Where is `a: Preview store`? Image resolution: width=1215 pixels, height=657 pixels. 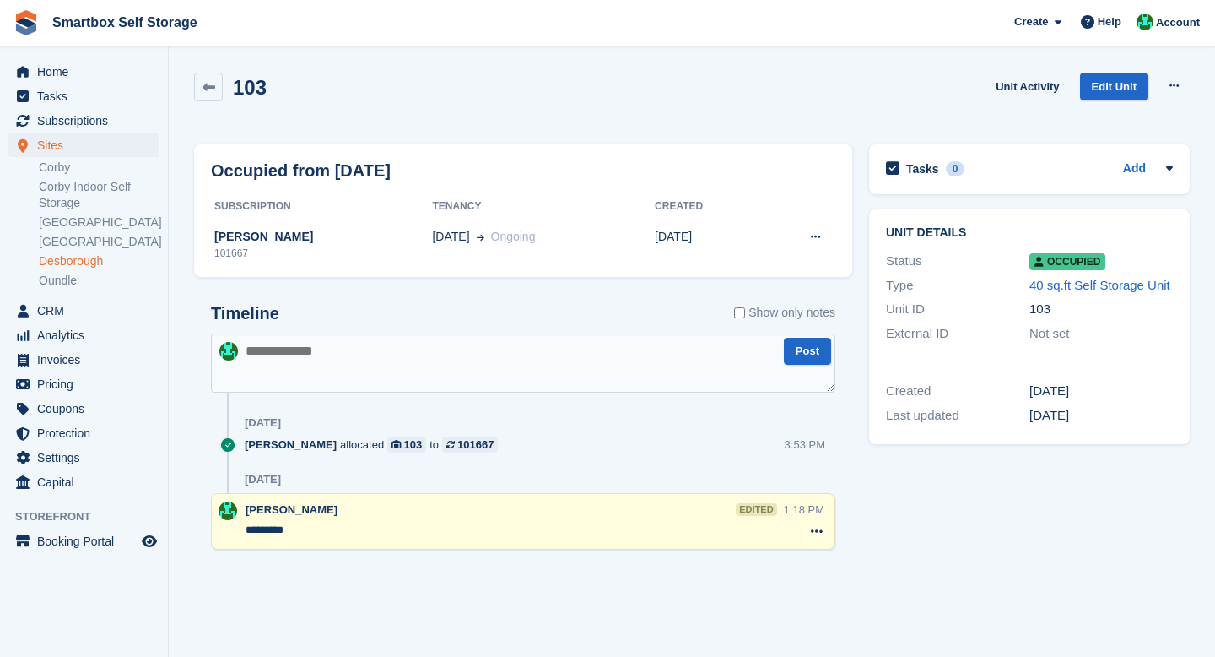 a: Preview store is located at coordinates (149, 541).